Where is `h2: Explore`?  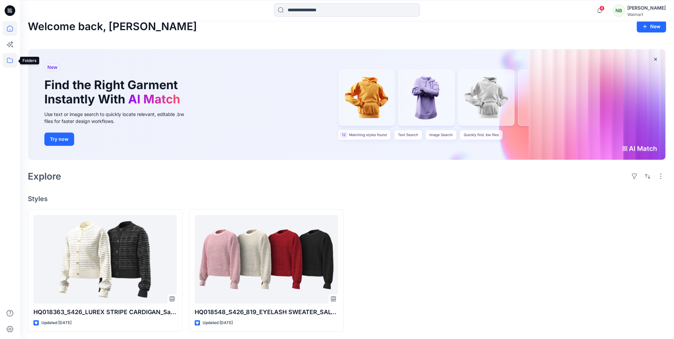 h2: Explore is located at coordinates (44, 176).